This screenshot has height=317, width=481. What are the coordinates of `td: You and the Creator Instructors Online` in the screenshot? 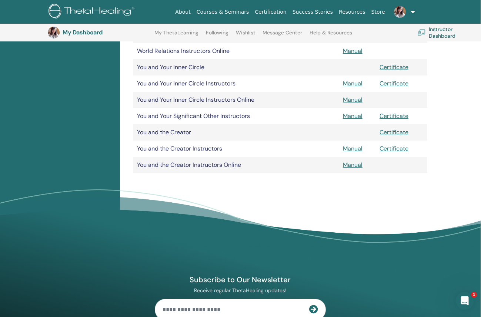 It's located at (236, 165).